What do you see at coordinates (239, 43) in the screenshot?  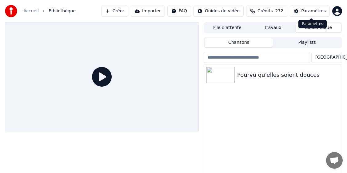 I see `button: Chansons` at bounding box center [239, 43].